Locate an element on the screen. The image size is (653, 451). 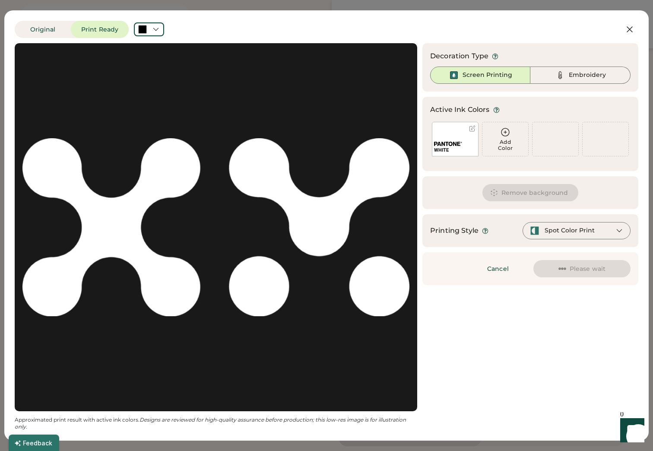
div: Decoration Type is located at coordinates (459, 56).